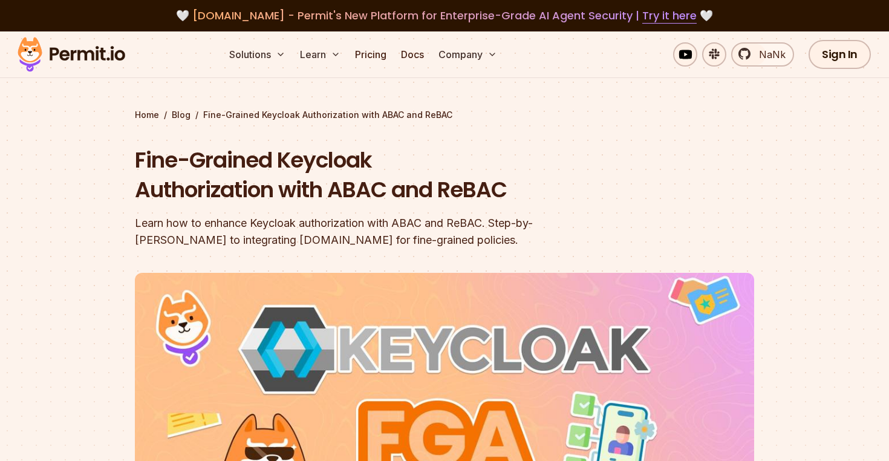  I want to click on a: Pricing, so click(371, 54).